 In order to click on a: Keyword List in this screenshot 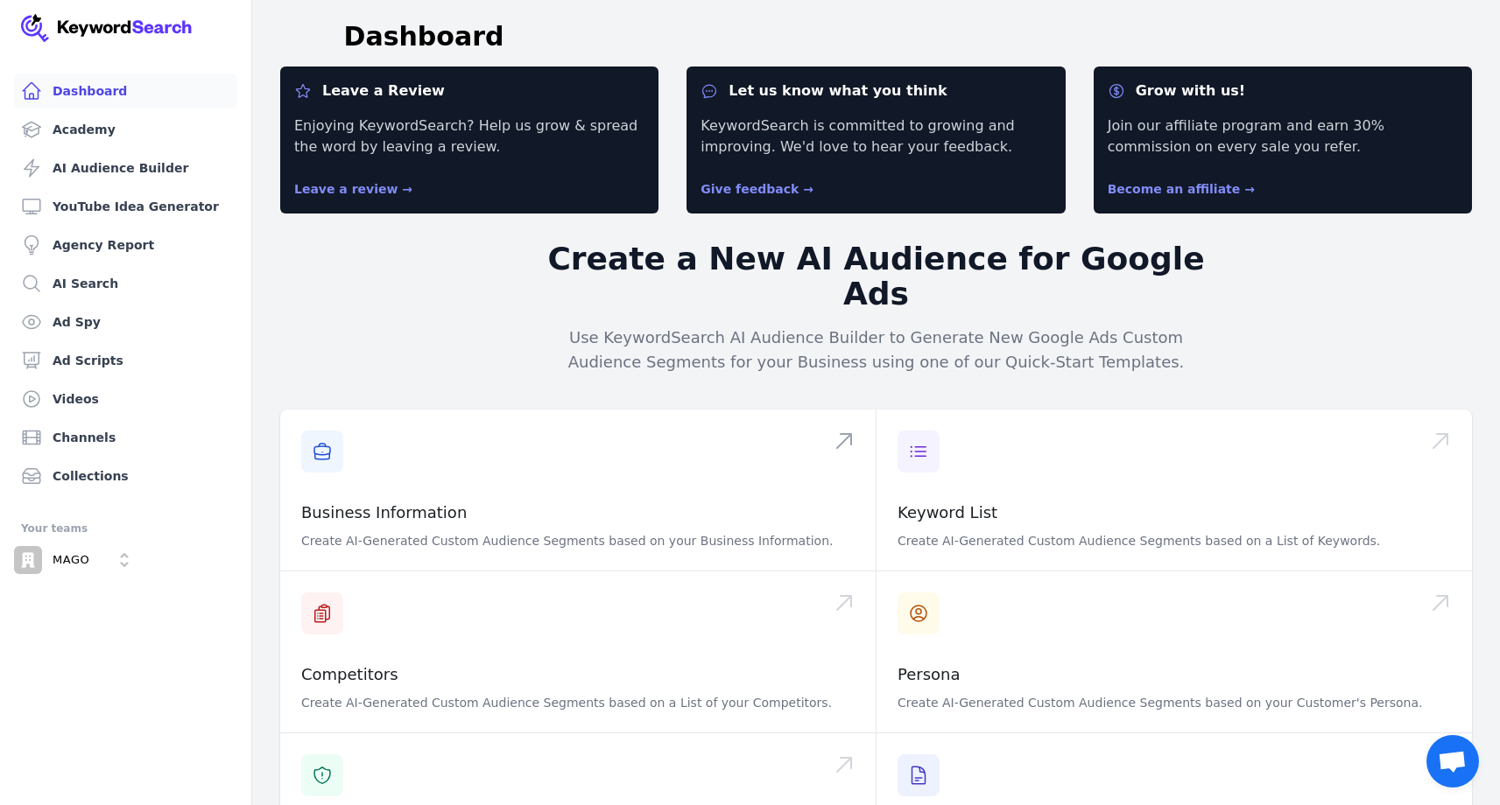, I will do `click(947, 512)`.